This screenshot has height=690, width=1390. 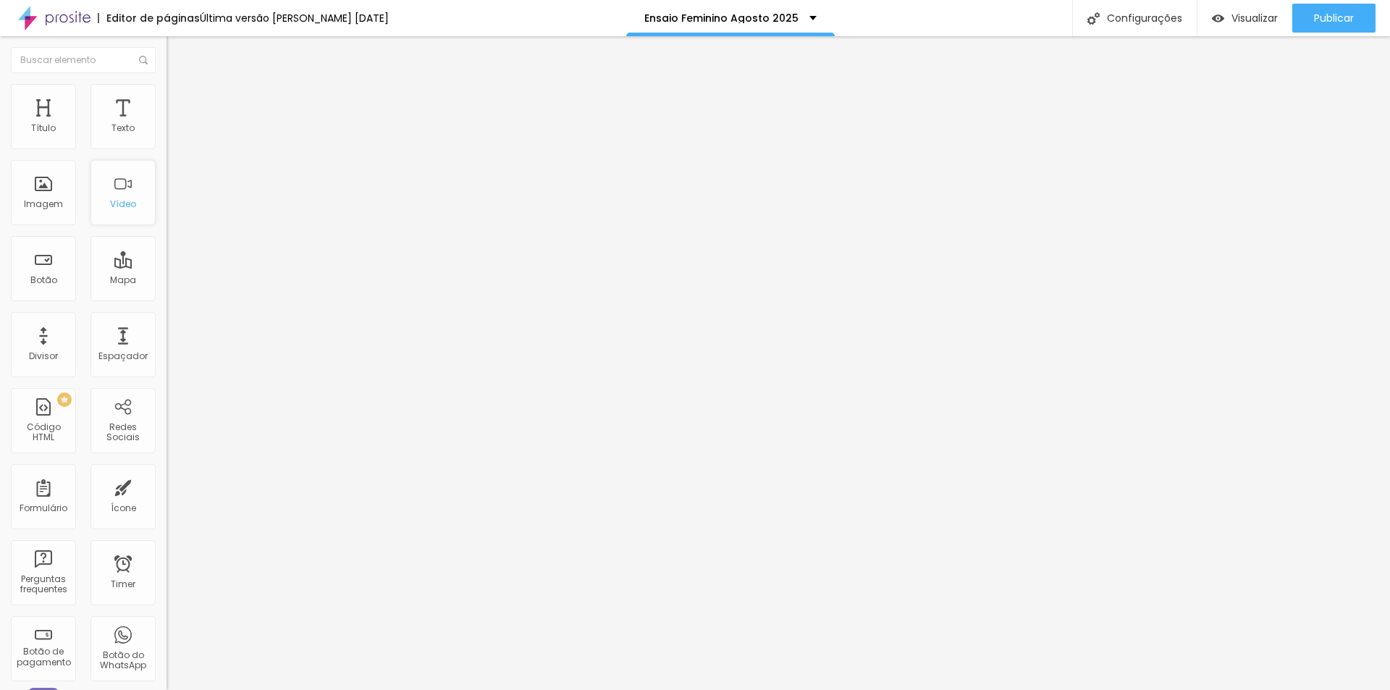 I want to click on div: Espaçador, so click(x=123, y=356).